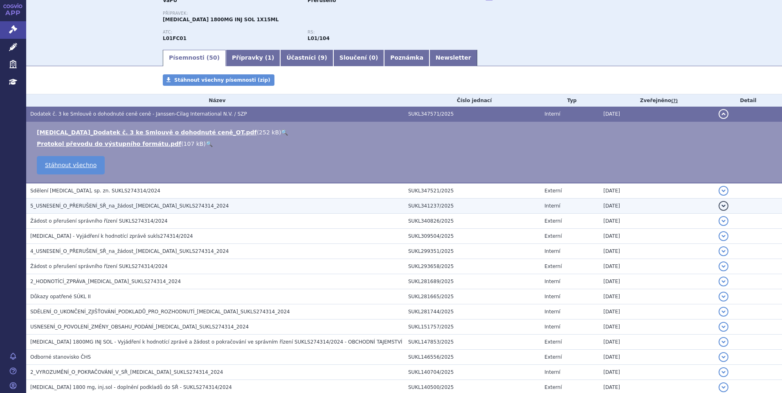 Image resolution: width=782 pixels, height=393 pixels. Describe the element at coordinates (160, 312) in the screenshot. I see `span: SDĚLENÍ_O_UKONČENÍ_ZJIŠŤOVÁNÍ_PODKLADŮ_PRO_ROZHODNUTÍ_DARZALEX_SUKLS274314_2024` at that location.